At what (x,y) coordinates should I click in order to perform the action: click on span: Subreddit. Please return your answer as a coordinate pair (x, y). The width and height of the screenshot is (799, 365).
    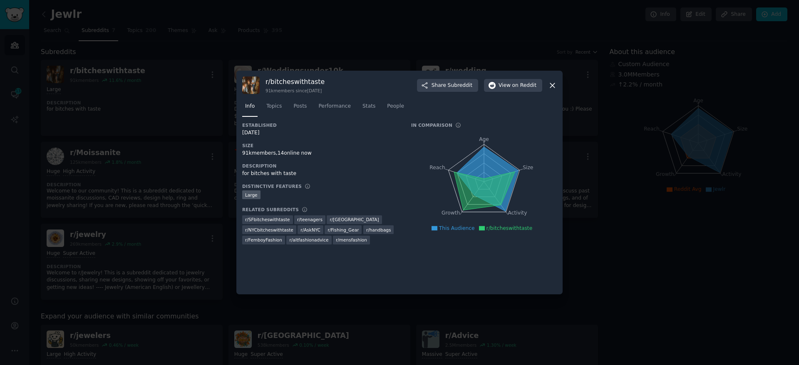
    Looking at the image, I should click on (460, 86).